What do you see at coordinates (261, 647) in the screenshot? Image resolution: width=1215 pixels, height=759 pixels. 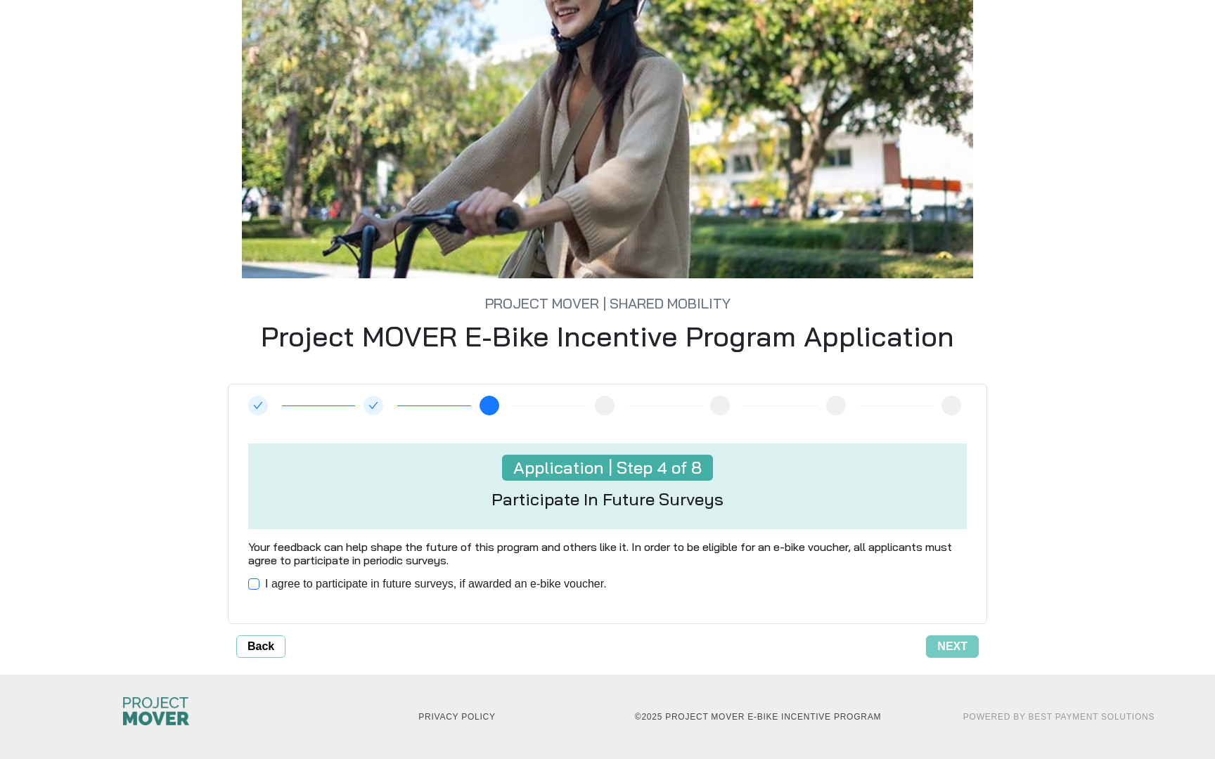 I see `span: Back` at bounding box center [261, 647].